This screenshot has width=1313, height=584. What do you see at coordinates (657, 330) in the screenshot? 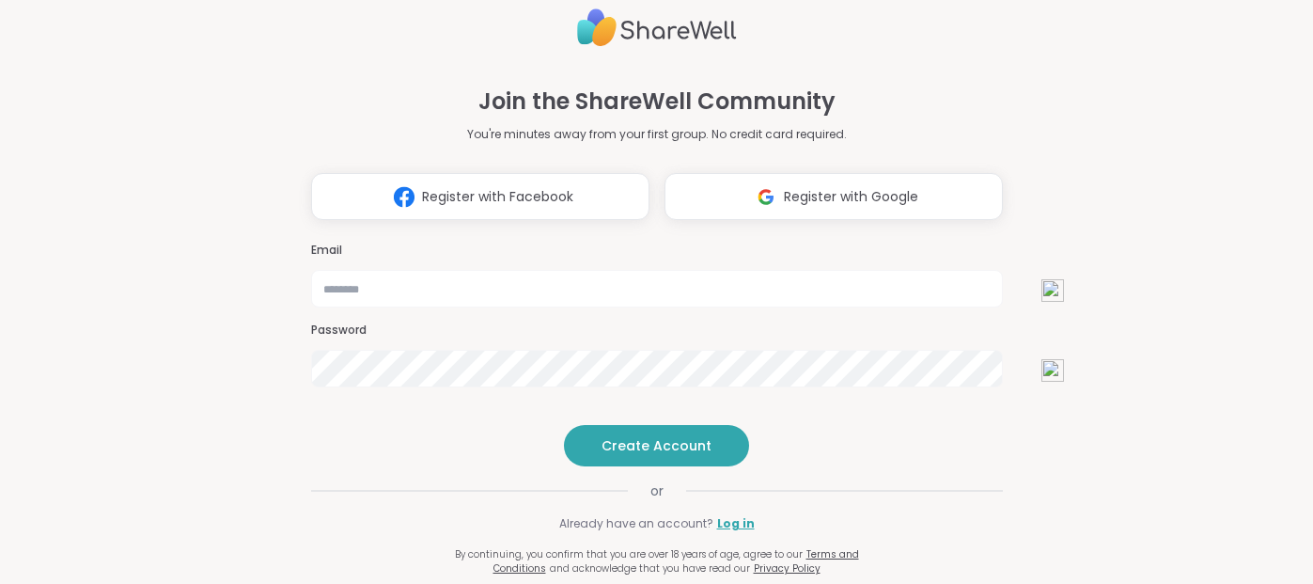
I see `h3: Password` at bounding box center [657, 330].